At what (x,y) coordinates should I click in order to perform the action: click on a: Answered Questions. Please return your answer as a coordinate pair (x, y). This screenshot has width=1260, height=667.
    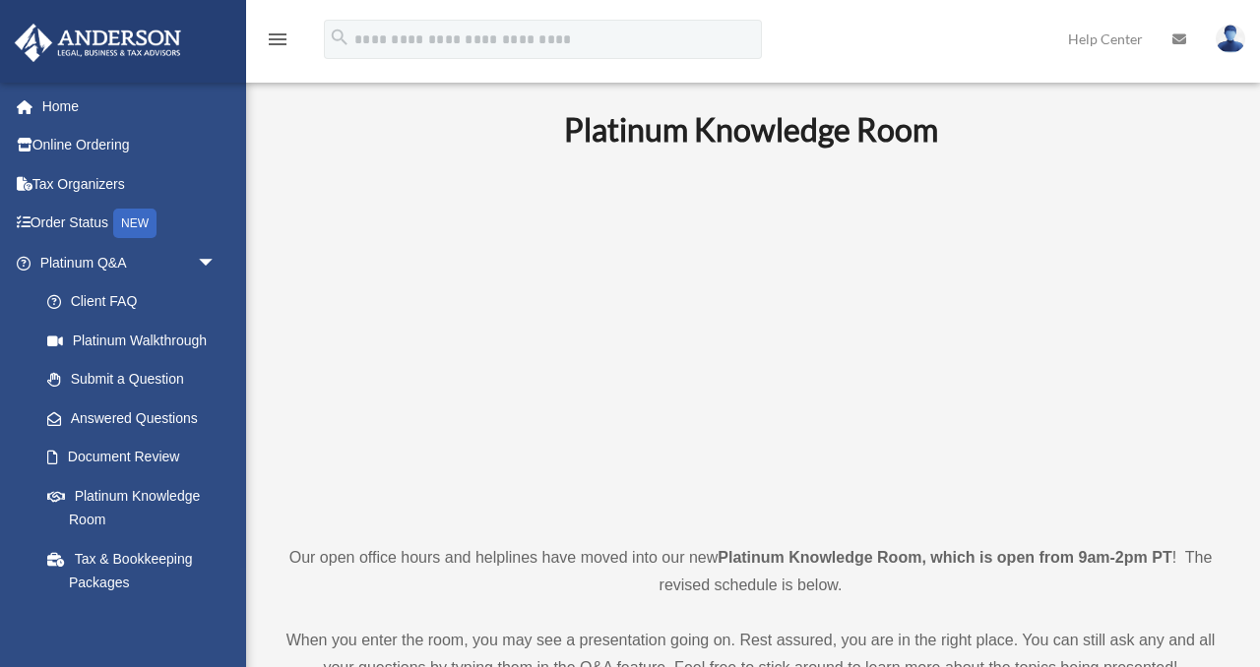
    Looking at the image, I should click on (137, 418).